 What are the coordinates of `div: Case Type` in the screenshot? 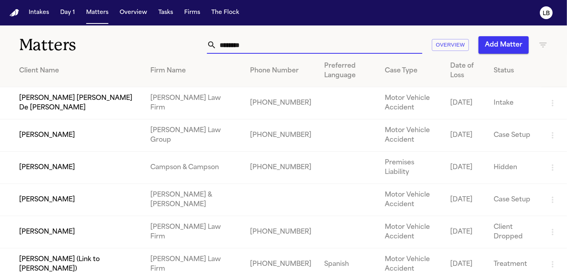 It's located at (411, 71).